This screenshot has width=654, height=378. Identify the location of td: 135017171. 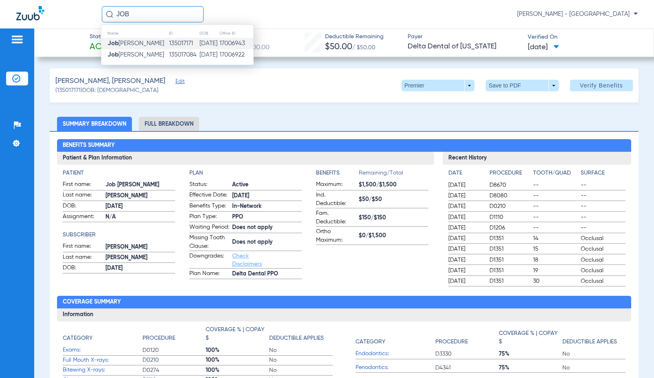
(184, 44).